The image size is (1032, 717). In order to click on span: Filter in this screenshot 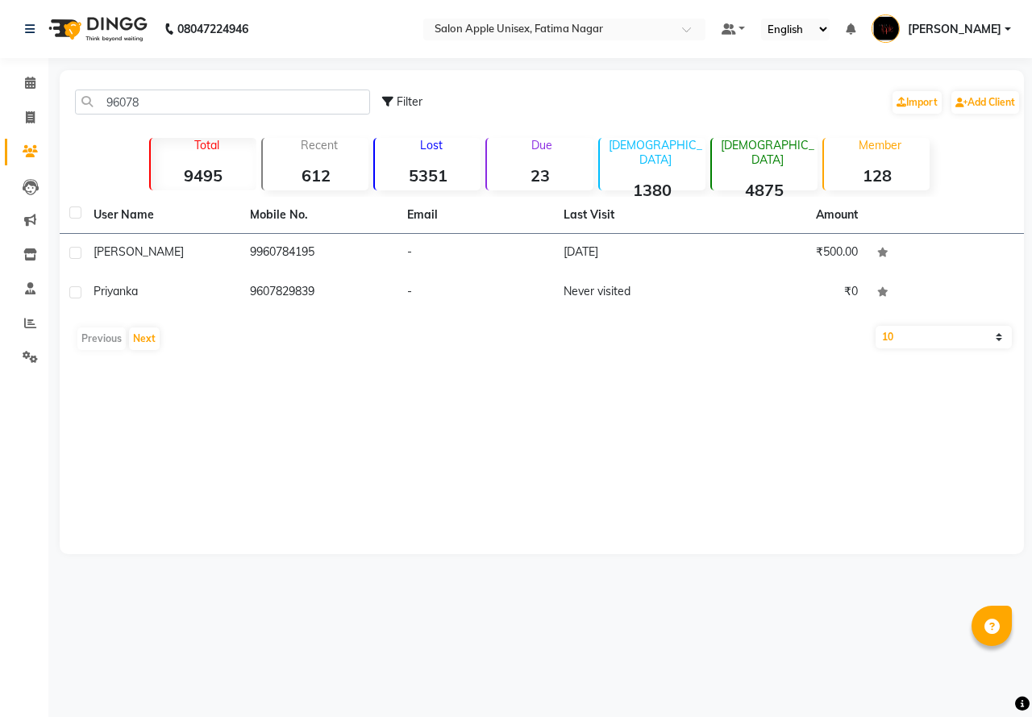, I will do `click(409, 102)`.